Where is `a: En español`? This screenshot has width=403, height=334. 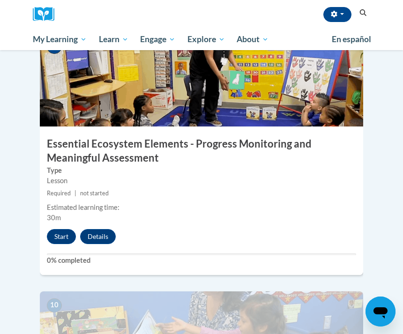 a: En español is located at coordinates (352, 39).